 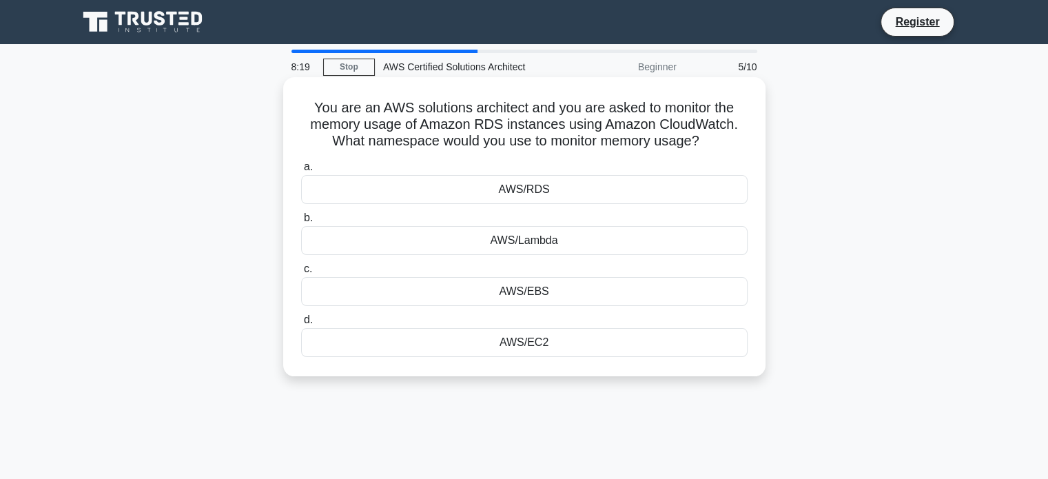 What do you see at coordinates (725, 67) in the screenshot?
I see `div: 5/10` at bounding box center [725, 67].